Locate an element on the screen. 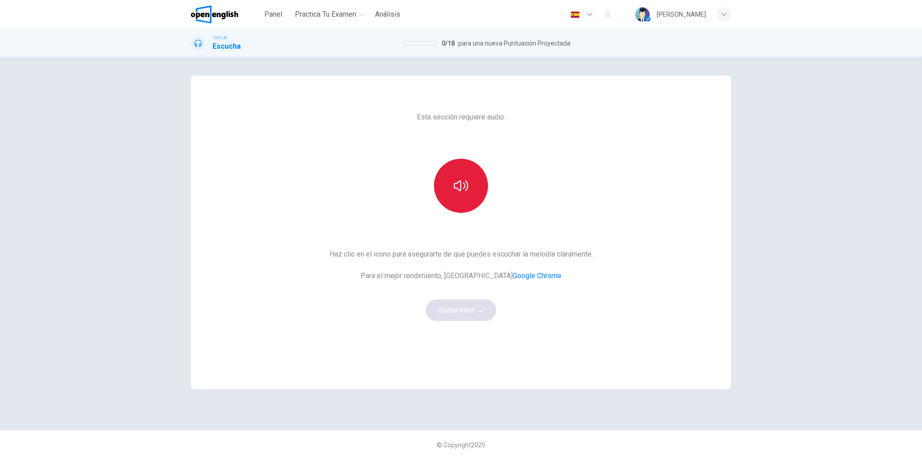 This screenshot has height=459, width=922. img: Profile picture is located at coordinates (643, 14).